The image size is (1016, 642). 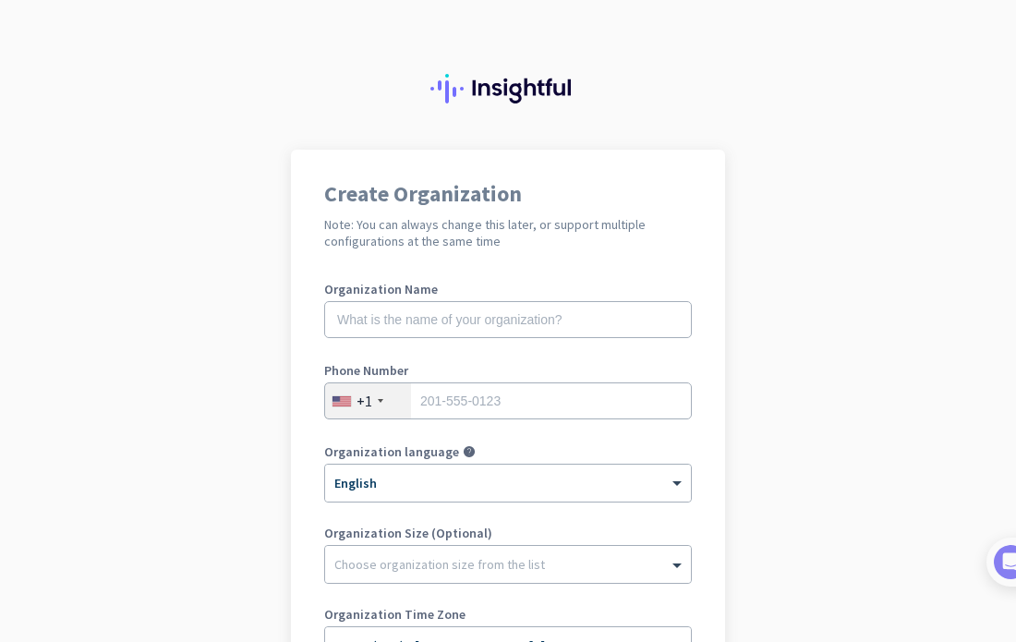 What do you see at coordinates (508, 370) in the screenshot?
I see `label: Phone Number` at bounding box center [508, 370].